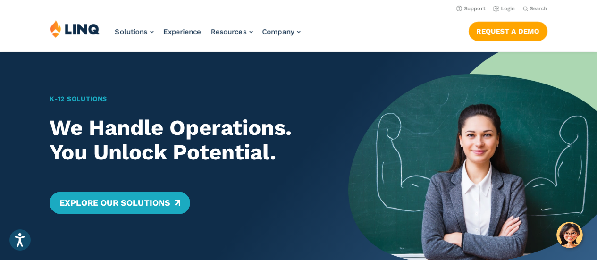 Image resolution: width=597 pixels, height=260 pixels. I want to click on nav: Button Navigation, so click(508, 30).